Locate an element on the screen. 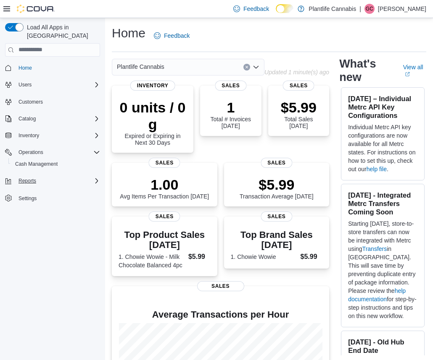 This screenshot has height=360, width=433. a: Home is located at coordinates (25, 68).